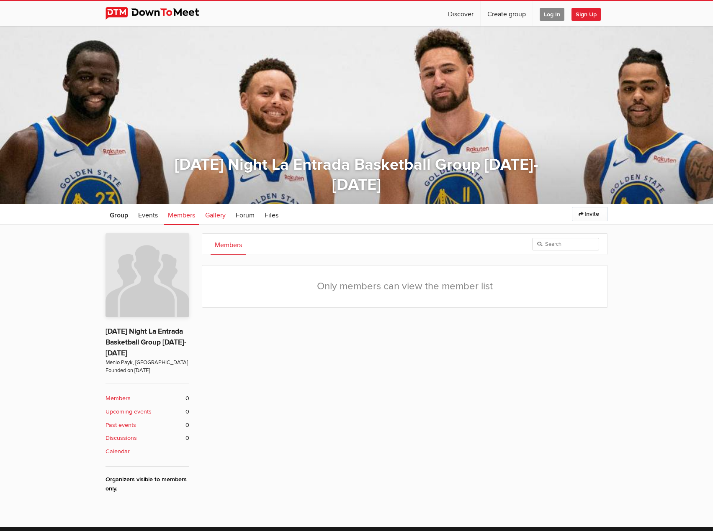 The height and width of the screenshot is (531, 713). What do you see at coordinates (181, 215) in the screenshot?
I see `span: Members` at bounding box center [181, 215].